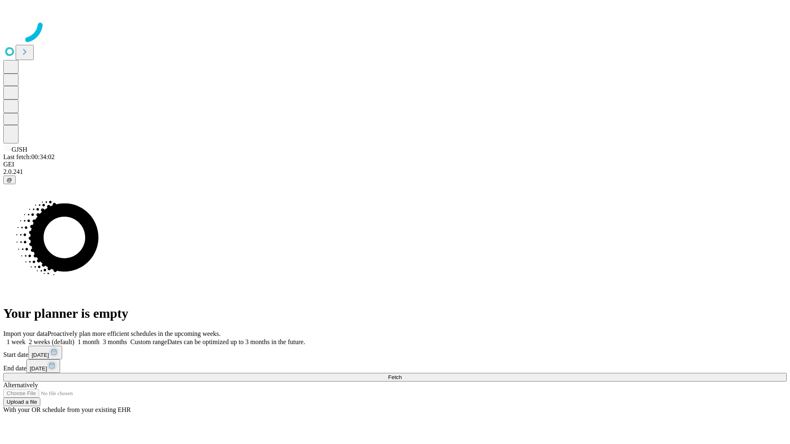 The width and height of the screenshot is (790, 444). What do you see at coordinates (395, 313) in the screenshot?
I see `h1: Your planner is empty` at bounding box center [395, 313].